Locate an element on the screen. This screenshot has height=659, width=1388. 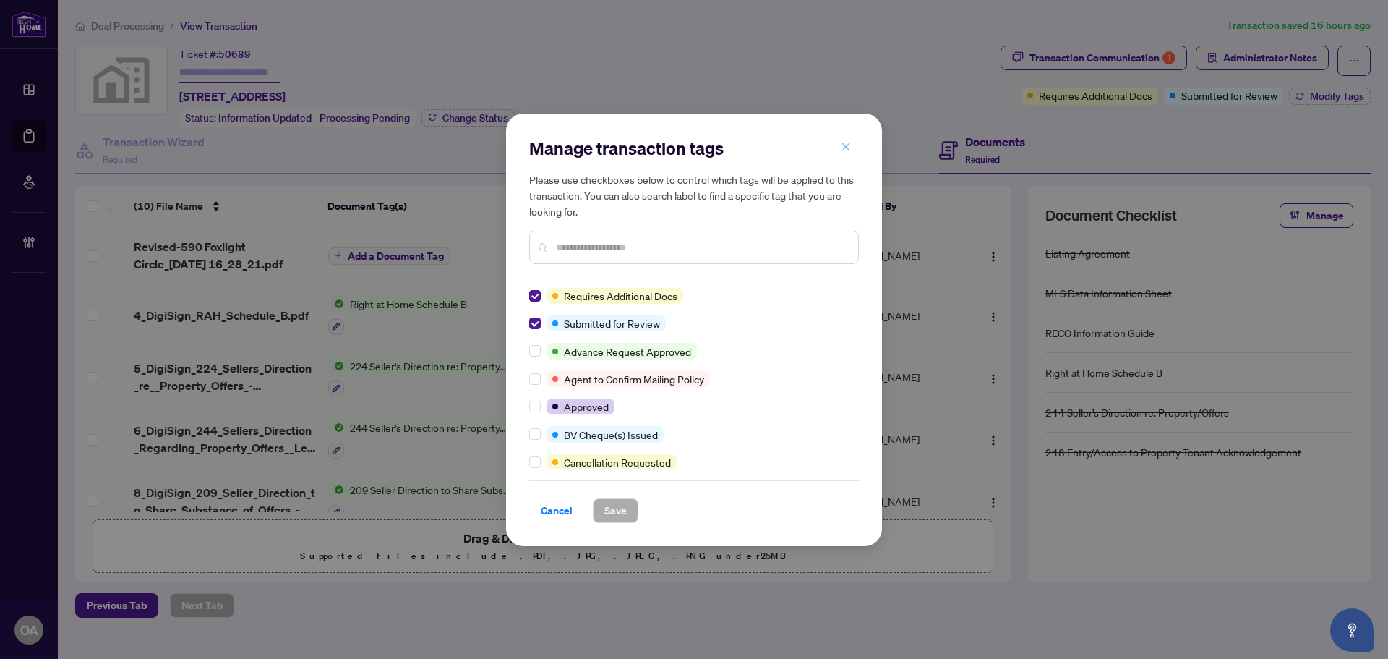
span: Requires Additional Docs is located at coordinates (620, 296).